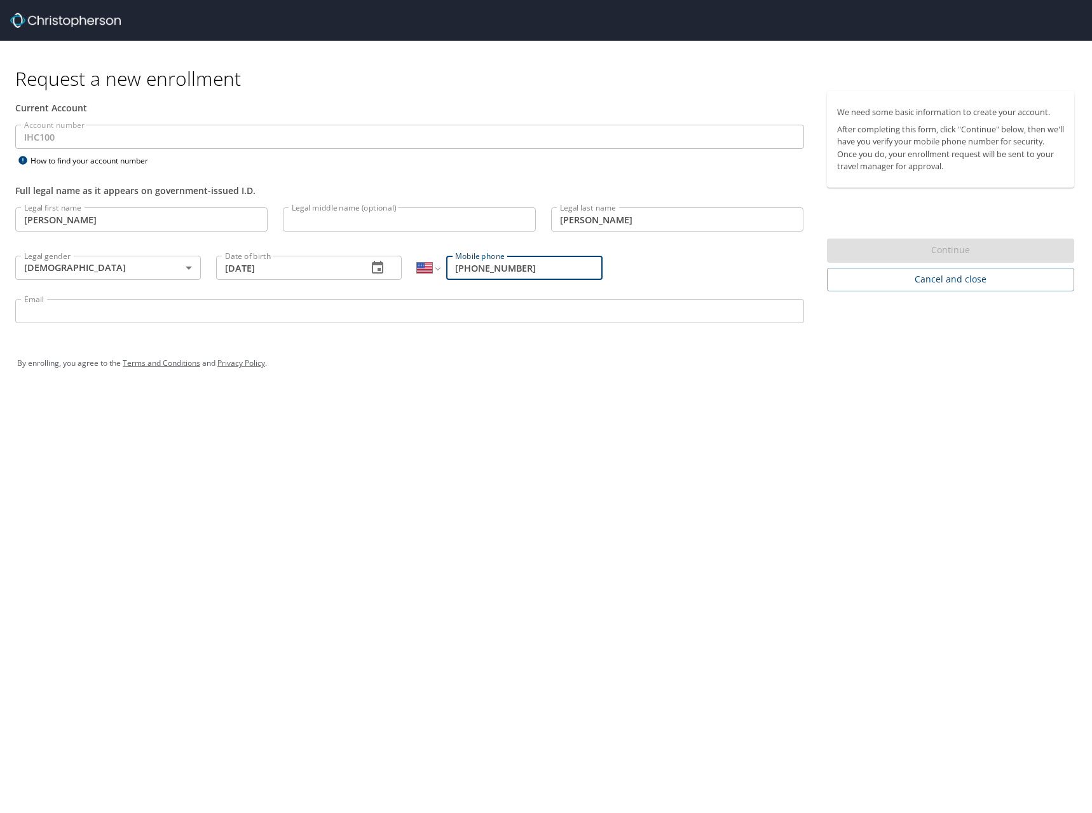 The image size is (1092, 813). Describe the element at coordinates (287, 268) in the screenshot. I see `input: MM/DD/YYYY` at that location.